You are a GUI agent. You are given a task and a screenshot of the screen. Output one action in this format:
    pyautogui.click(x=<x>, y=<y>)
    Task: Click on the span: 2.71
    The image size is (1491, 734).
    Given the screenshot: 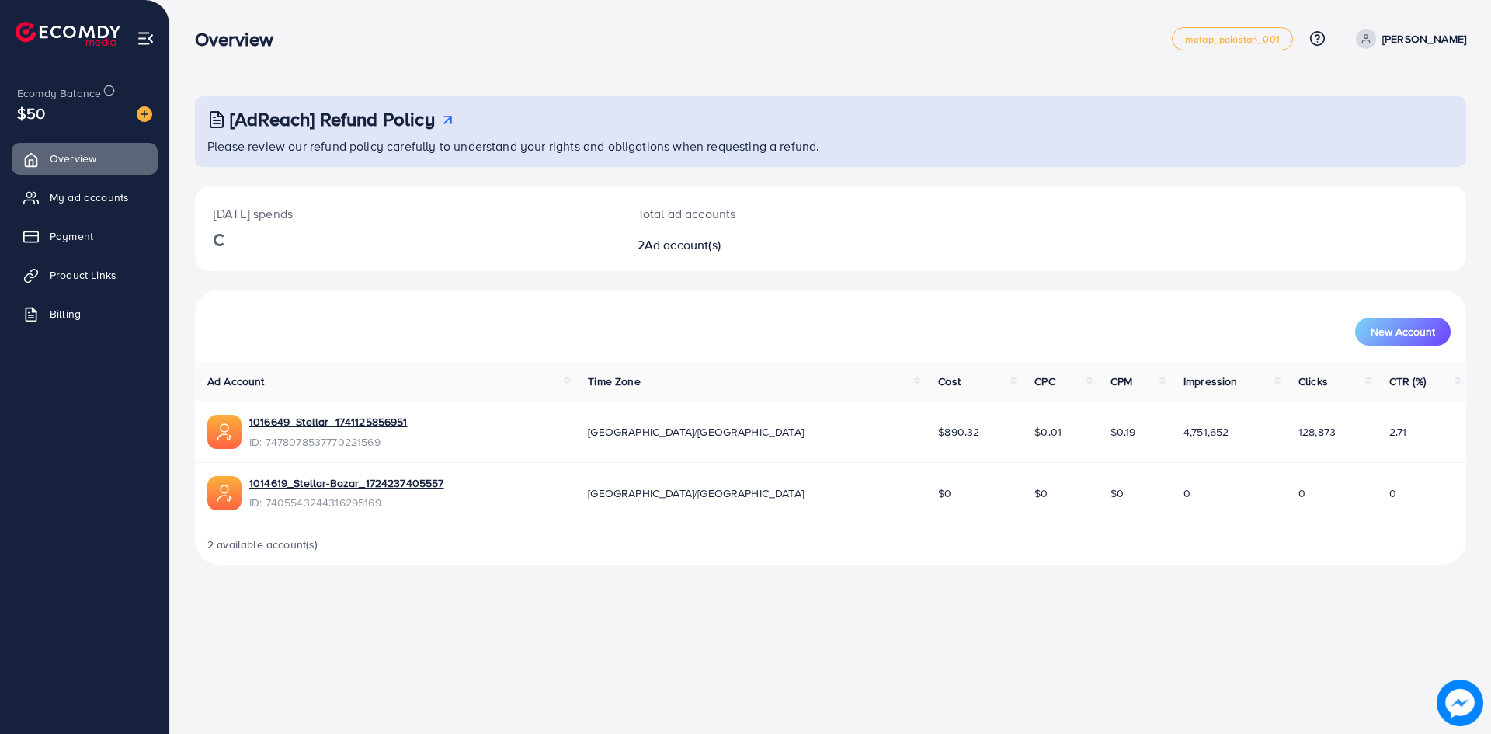 What is the action you would take?
    pyautogui.click(x=1398, y=432)
    